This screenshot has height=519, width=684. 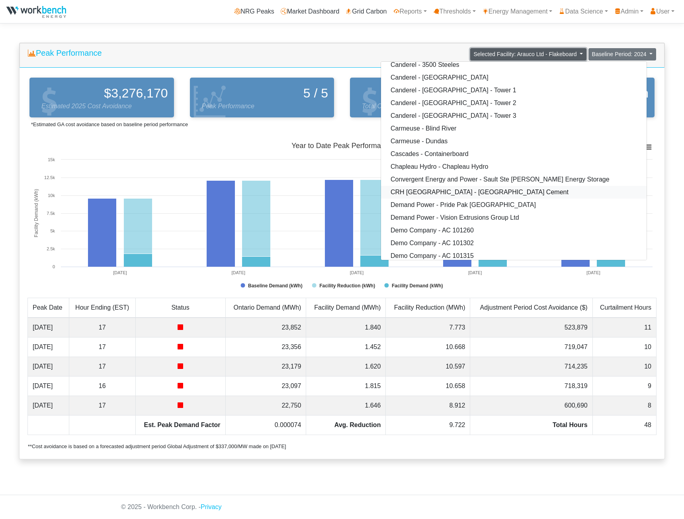 What do you see at coordinates (570, 425) in the screenshot?
I see `strong: Total Hours` at bounding box center [570, 425].